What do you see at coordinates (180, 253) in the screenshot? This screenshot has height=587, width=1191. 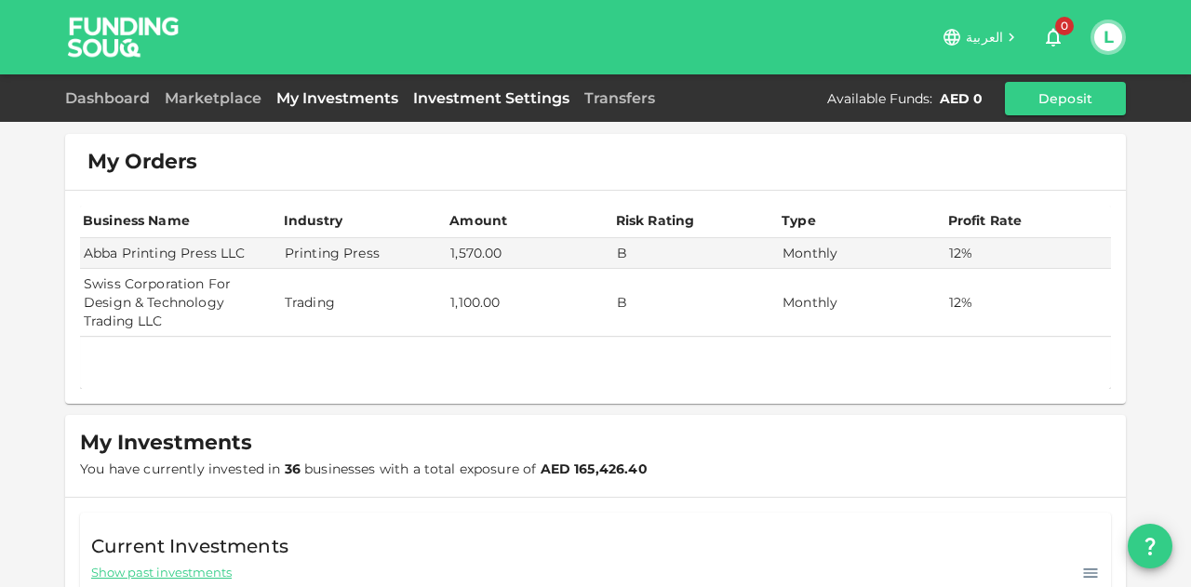 I see `td: Abba Printing Press LLC` at bounding box center [180, 253].